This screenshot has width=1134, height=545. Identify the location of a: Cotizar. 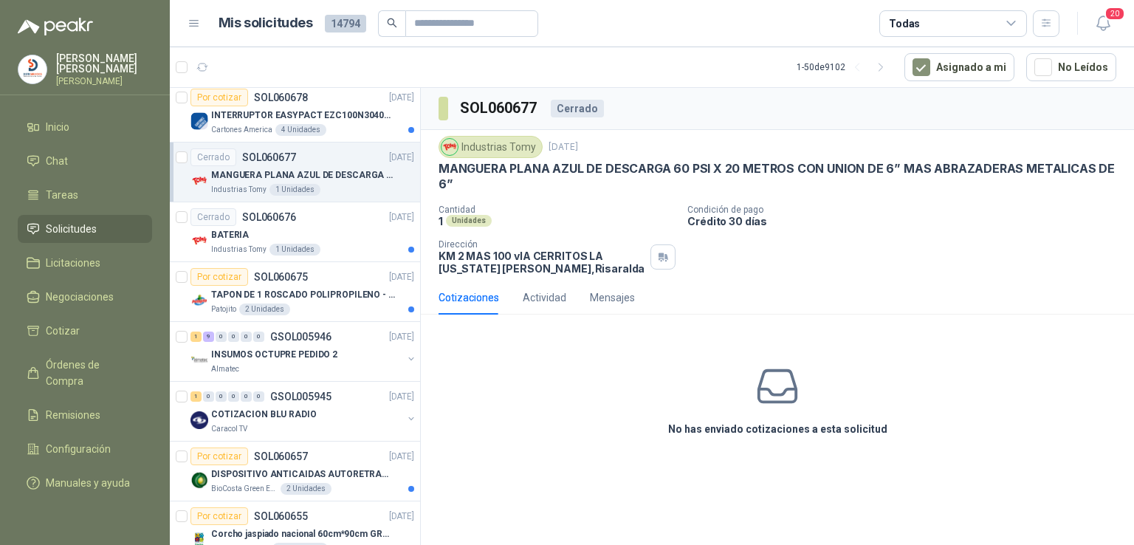
(85, 331).